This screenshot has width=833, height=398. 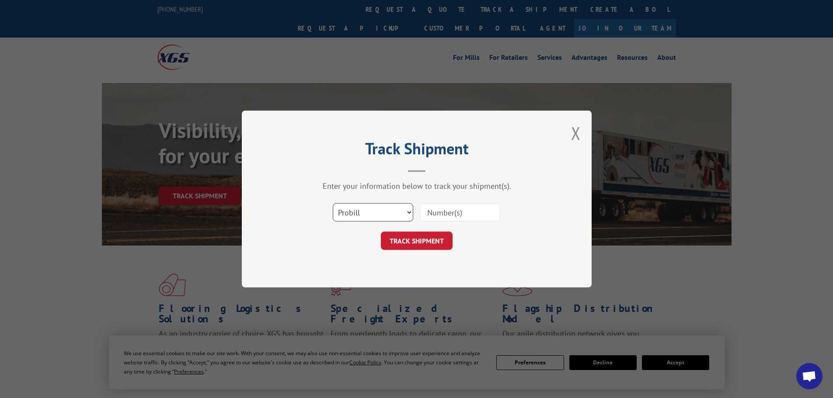 I want to click on input: Number(s), so click(x=460, y=212).